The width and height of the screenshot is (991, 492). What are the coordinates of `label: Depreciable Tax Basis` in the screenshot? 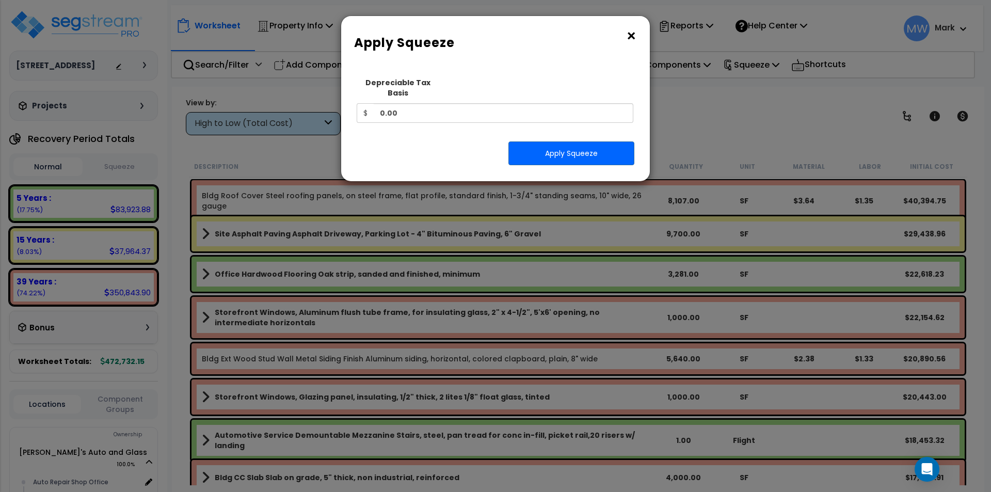 It's located at (398, 88).